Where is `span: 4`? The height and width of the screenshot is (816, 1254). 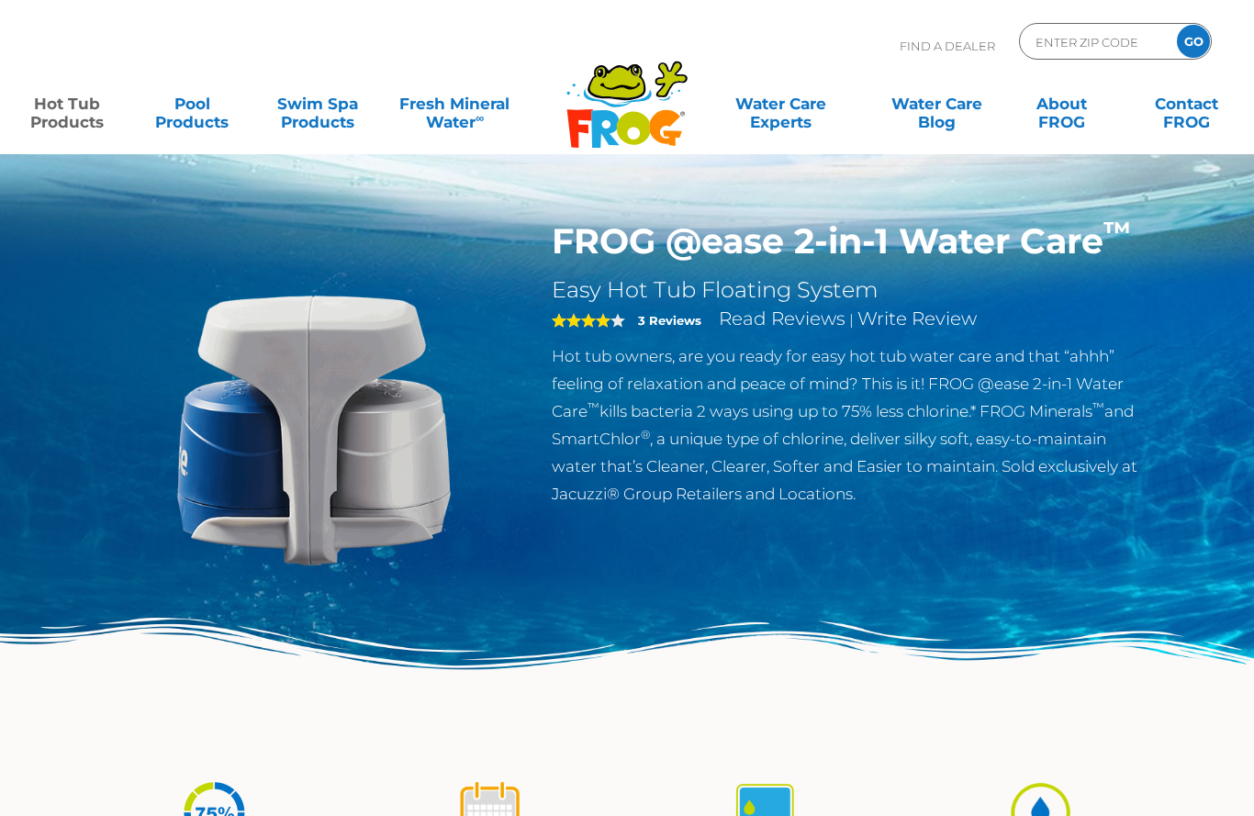 span: 4 is located at coordinates (581, 320).